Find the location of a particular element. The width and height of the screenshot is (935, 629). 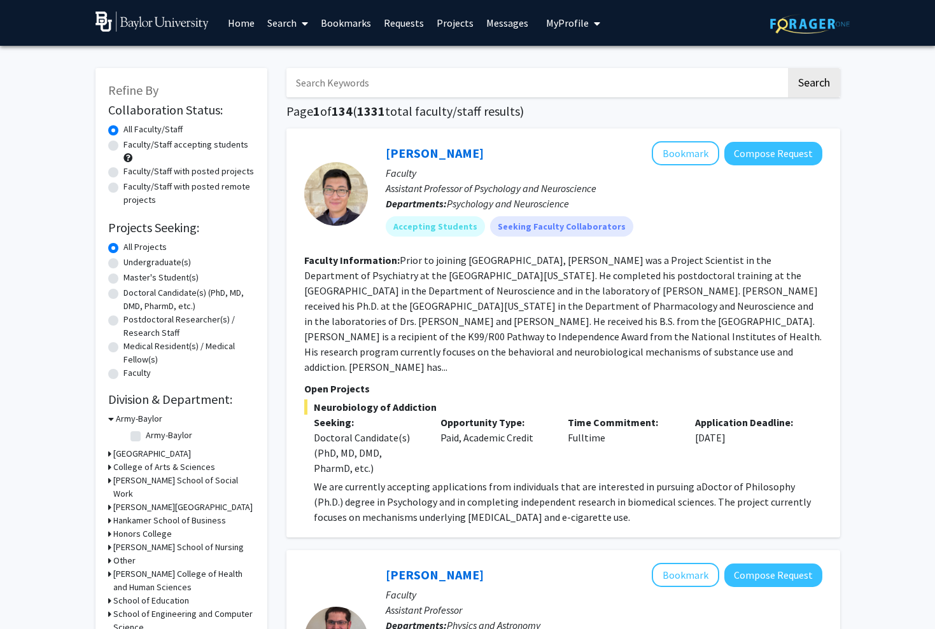

label: Faculty/Staff with posted remote projects is located at coordinates (189, 193).